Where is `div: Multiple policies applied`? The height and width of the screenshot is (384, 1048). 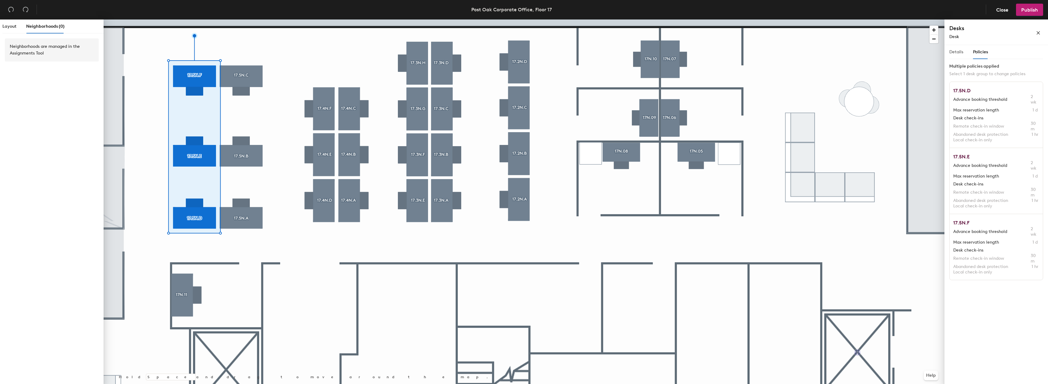
div: Multiple policies applied is located at coordinates (996, 66).